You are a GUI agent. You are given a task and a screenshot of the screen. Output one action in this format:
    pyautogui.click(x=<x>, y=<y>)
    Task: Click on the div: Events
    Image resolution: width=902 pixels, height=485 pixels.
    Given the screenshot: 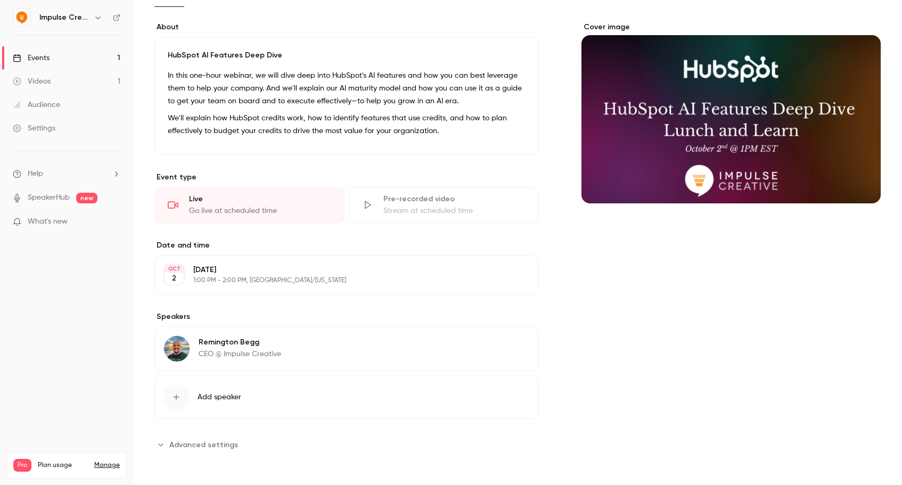 What is the action you would take?
    pyautogui.click(x=31, y=58)
    